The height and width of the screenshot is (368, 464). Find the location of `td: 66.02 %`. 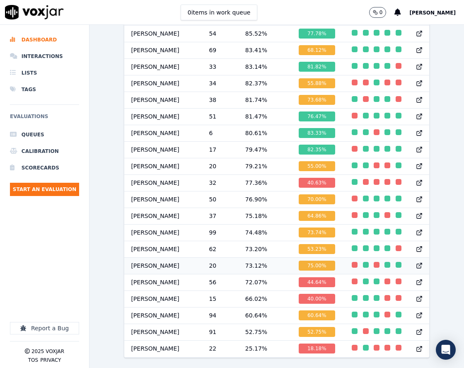

td: 66.02 % is located at coordinates (265, 299).